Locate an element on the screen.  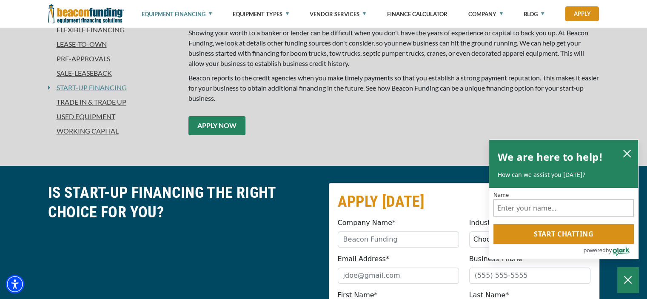
span: Beacon reports to the credit agencies when you make timely payments so that you establish a stron... is located at coordinates (393, 88).